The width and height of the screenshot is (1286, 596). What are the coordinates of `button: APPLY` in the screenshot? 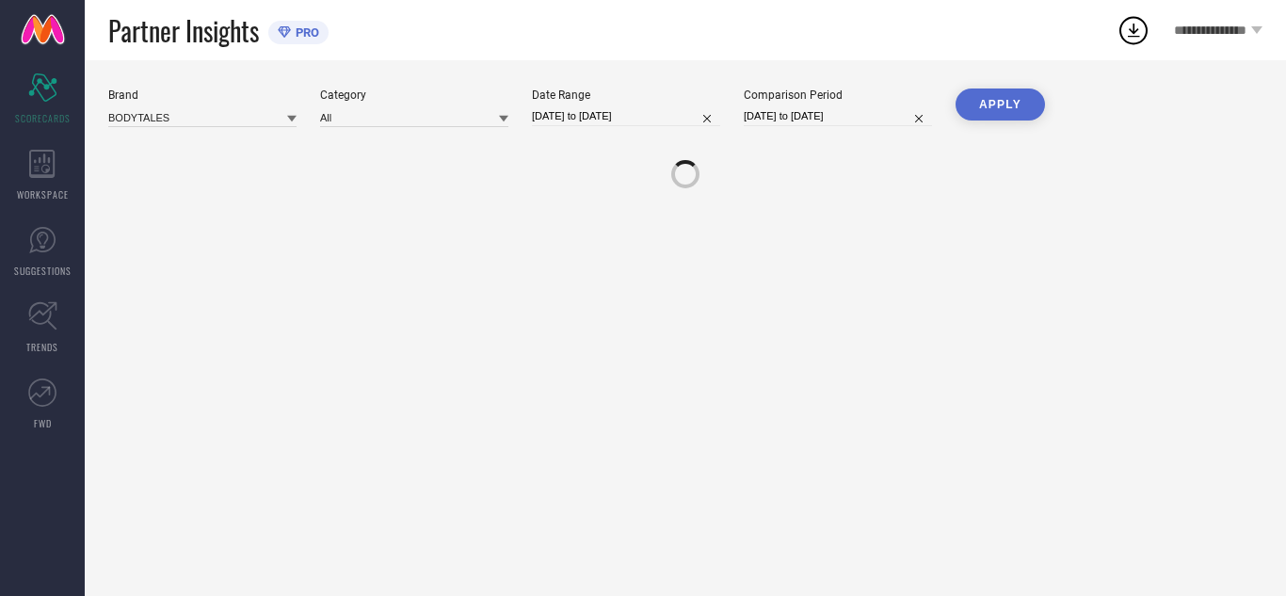 It's located at (1000, 104).